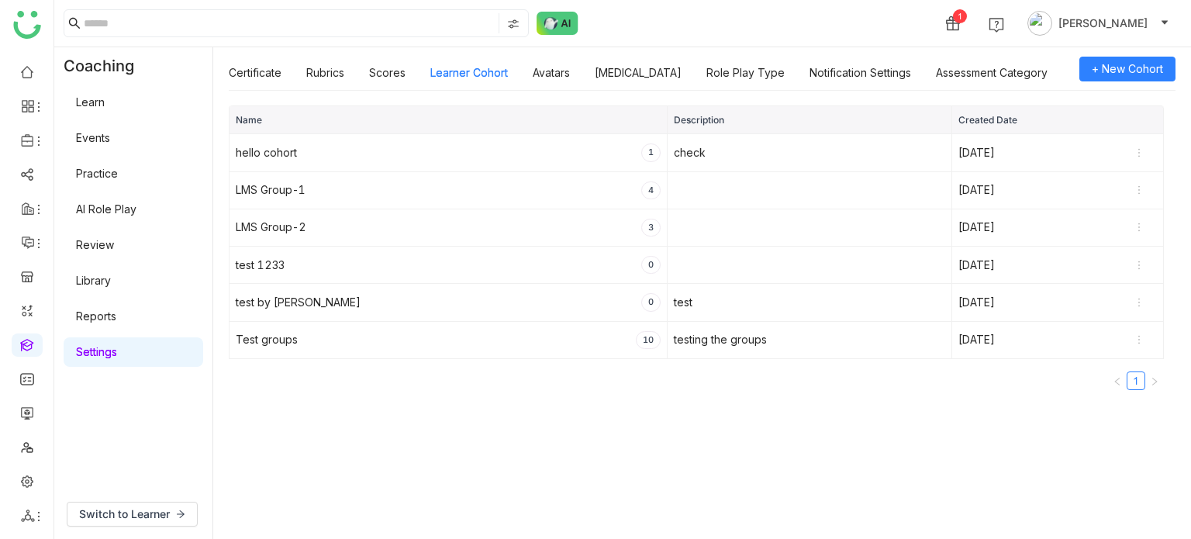 The image size is (1191, 539). What do you see at coordinates (448, 120) in the screenshot?
I see `th: Name` at bounding box center [448, 120].